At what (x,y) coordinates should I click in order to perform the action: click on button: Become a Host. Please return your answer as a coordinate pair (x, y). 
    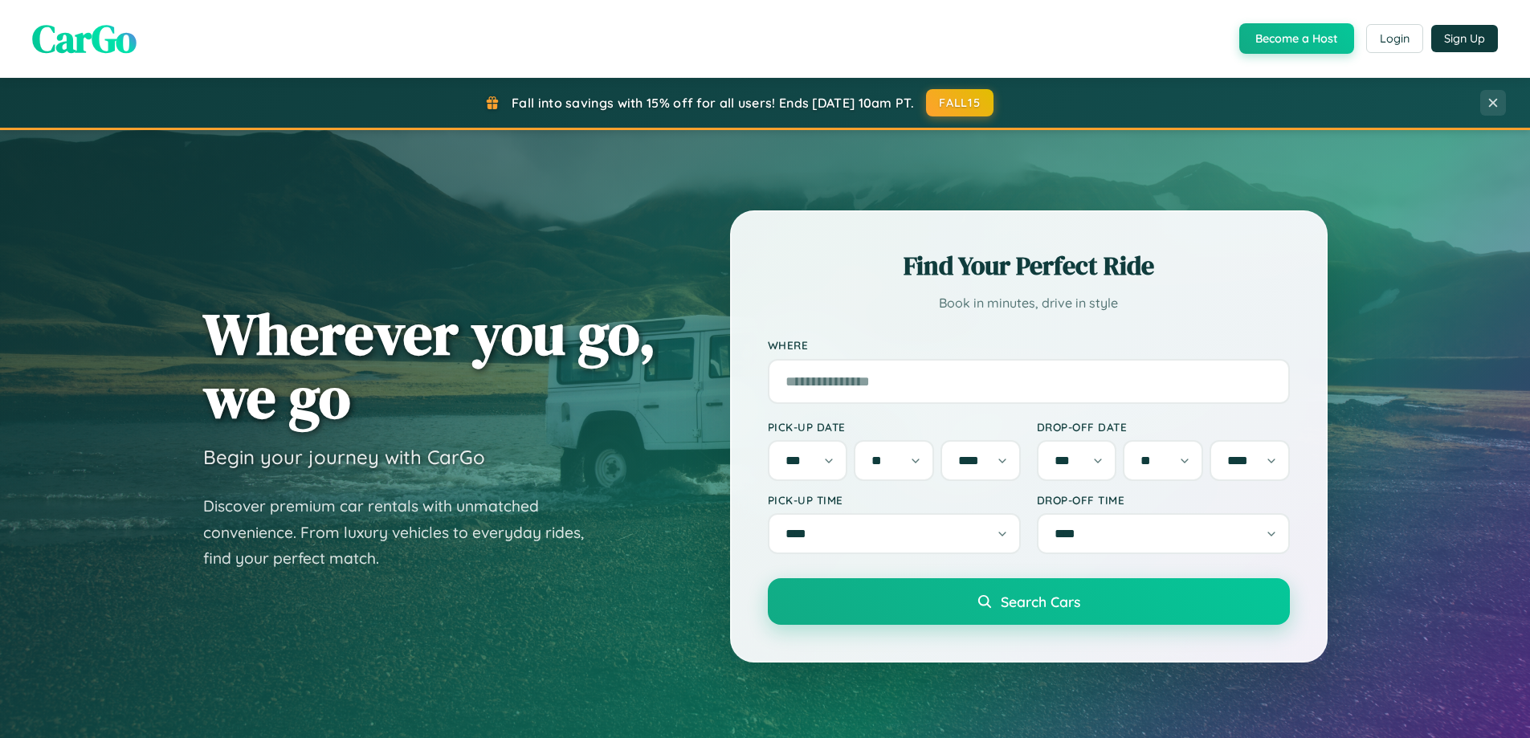
    Looking at the image, I should click on (1297, 39).